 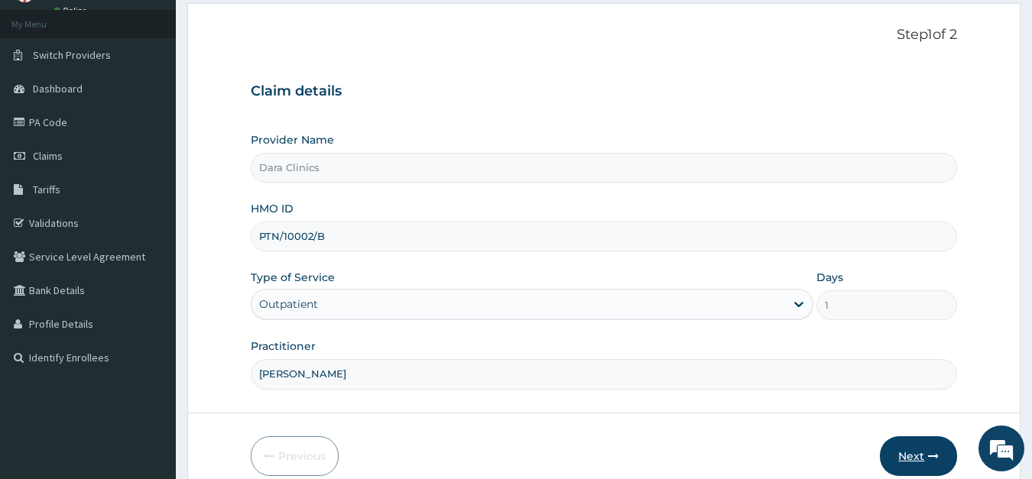 What do you see at coordinates (604, 92) in the screenshot?
I see `h3: Claim details` at bounding box center [604, 92].